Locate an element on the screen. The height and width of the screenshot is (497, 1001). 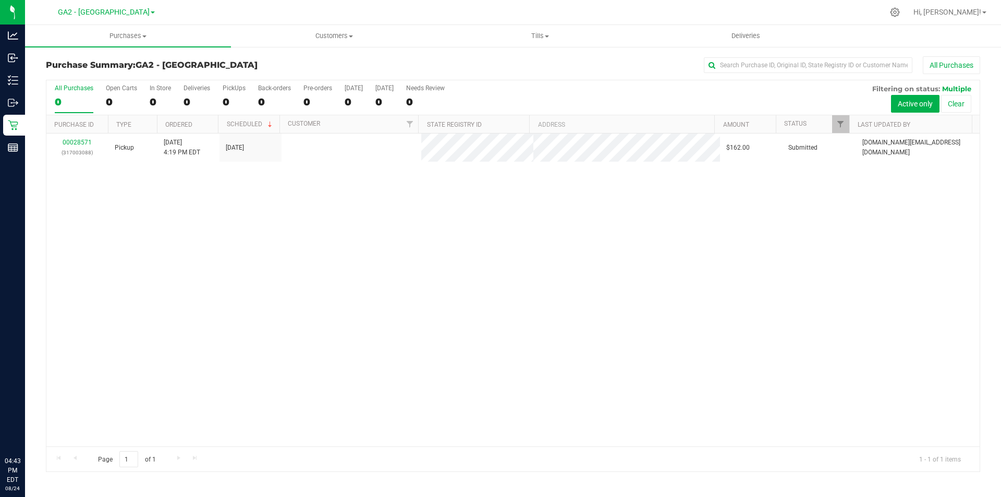
a: State Registry ID is located at coordinates (454, 125).